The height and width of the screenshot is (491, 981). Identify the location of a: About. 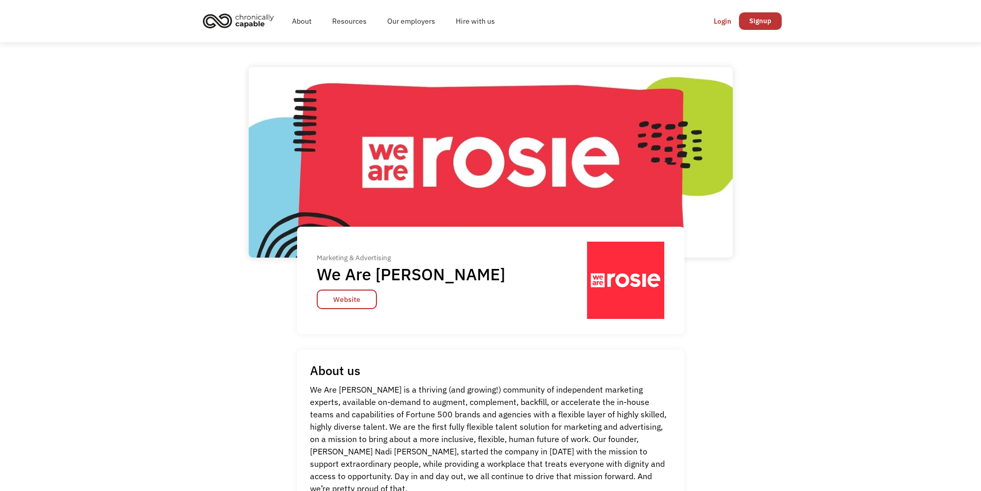
(302, 21).